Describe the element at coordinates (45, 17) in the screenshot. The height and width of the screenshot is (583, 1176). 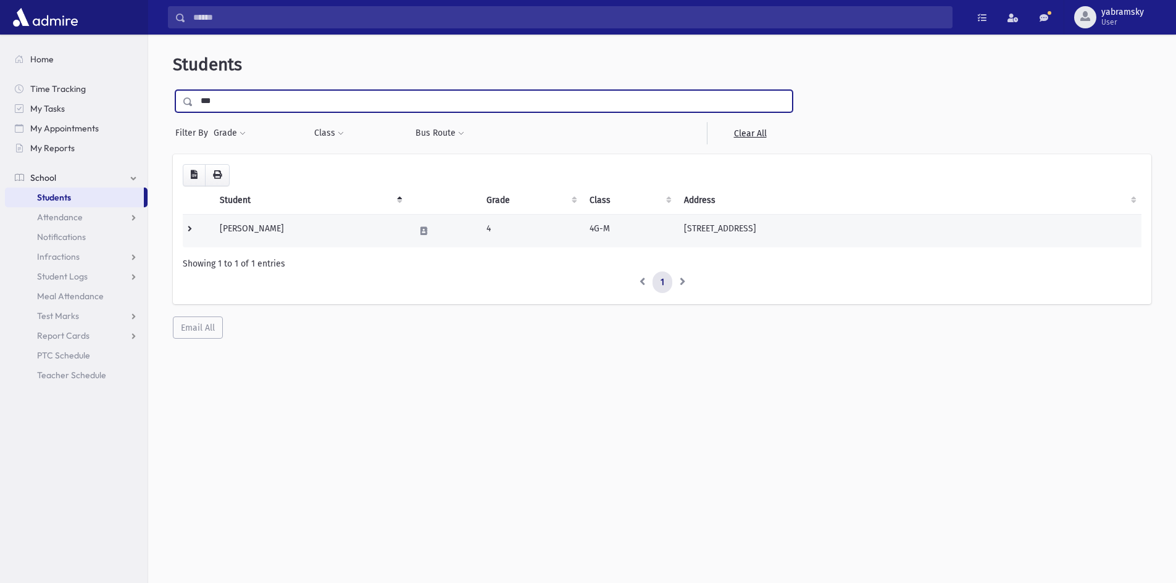
I see `img: AdmirePro` at that location.